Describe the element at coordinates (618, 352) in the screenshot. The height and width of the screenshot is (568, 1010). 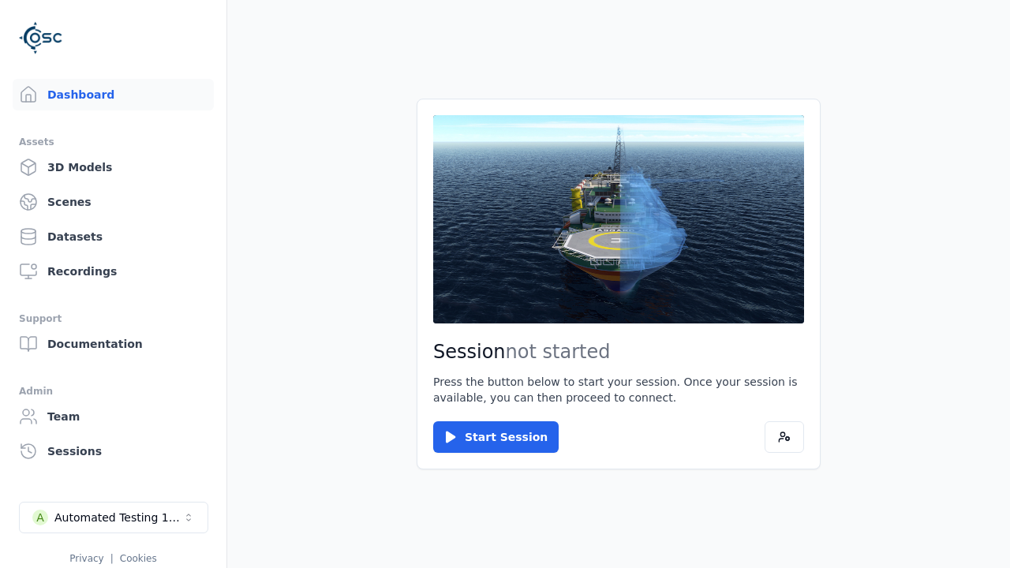
I see `h2: Session` at that location.